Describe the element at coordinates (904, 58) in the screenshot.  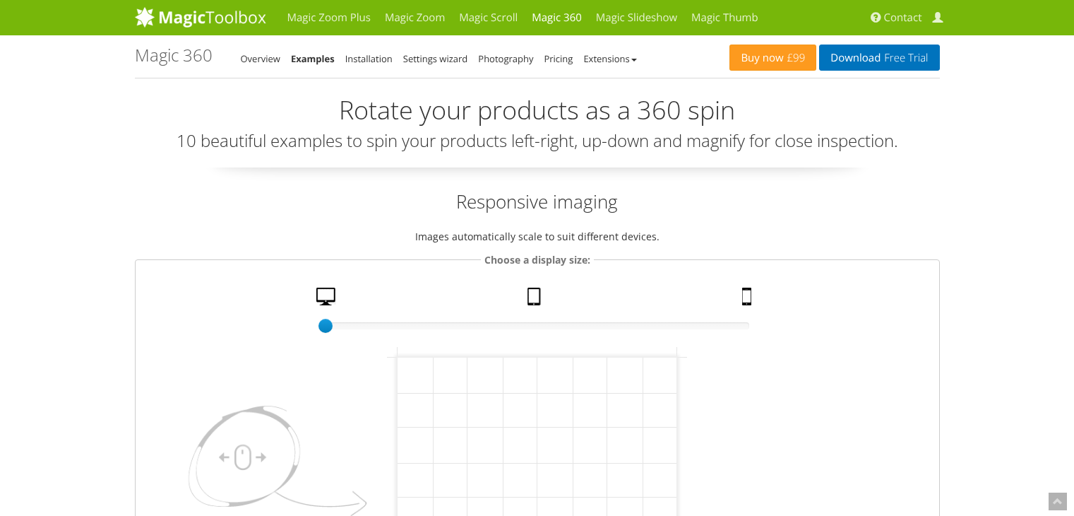
I see `span: Free Trial` at that location.